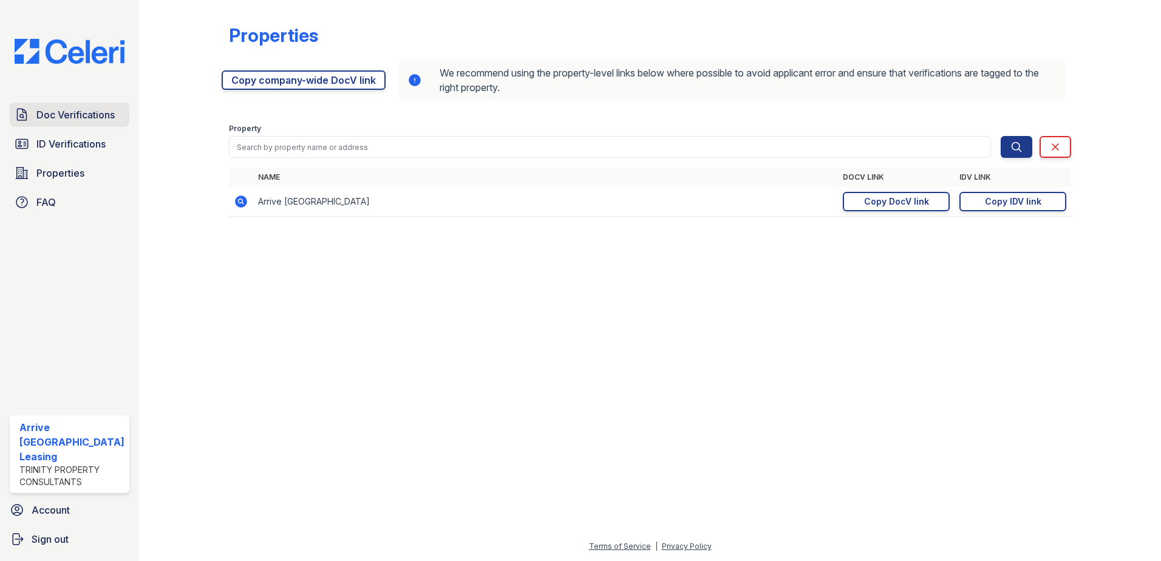  Describe the element at coordinates (1013, 202) in the screenshot. I see `div: Copy IDV link` at that location.